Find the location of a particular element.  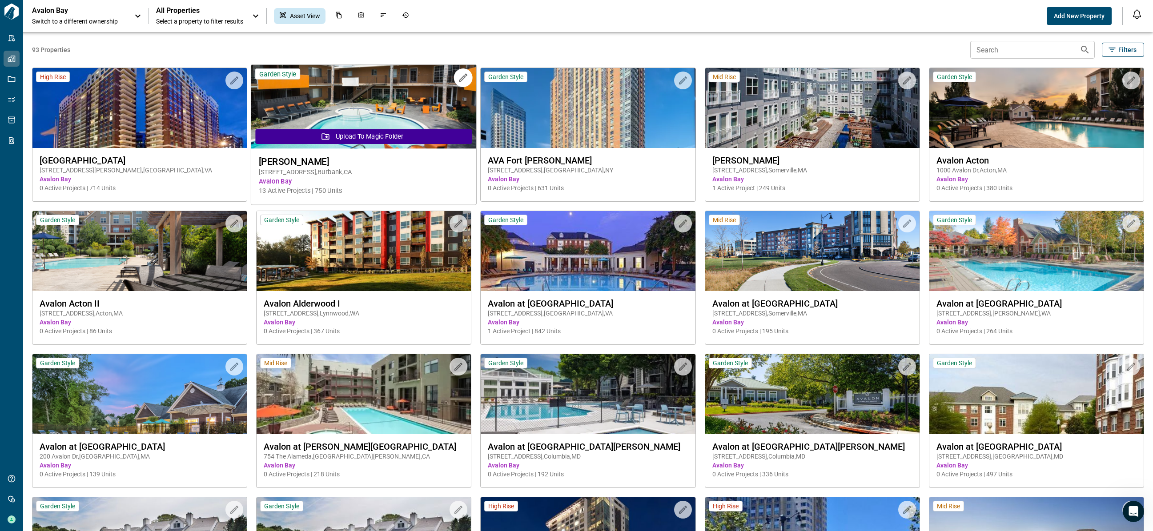

button: Filters is located at coordinates (1123, 50).